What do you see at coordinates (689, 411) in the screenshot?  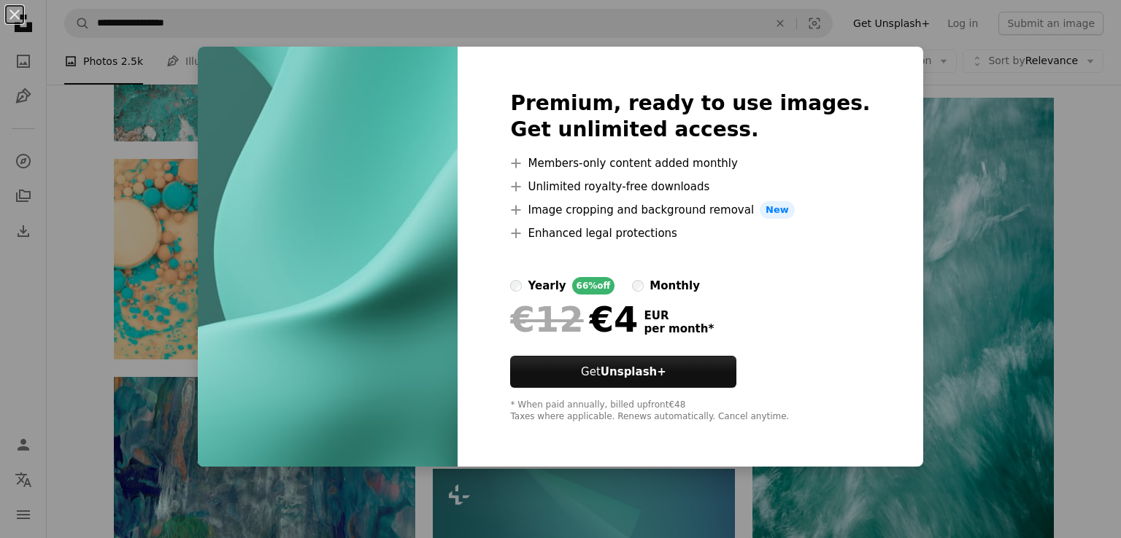 I see `div: * When paid annually, billed upfront €48 Taxes where applicable. Renews automatically. Cancel any...` at bounding box center [689, 411].